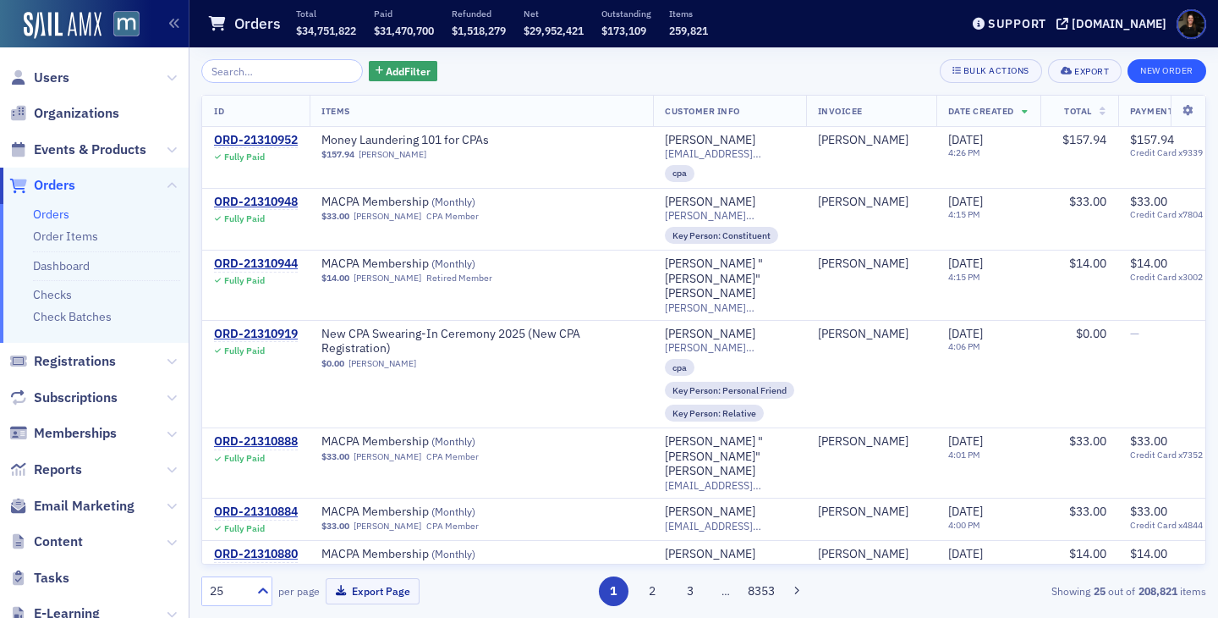 This screenshot has width=1218, height=618. What do you see at coordinates (840, 111) in the screenshot?
I see `span: Invoicee` at bounding box center [840, 111].